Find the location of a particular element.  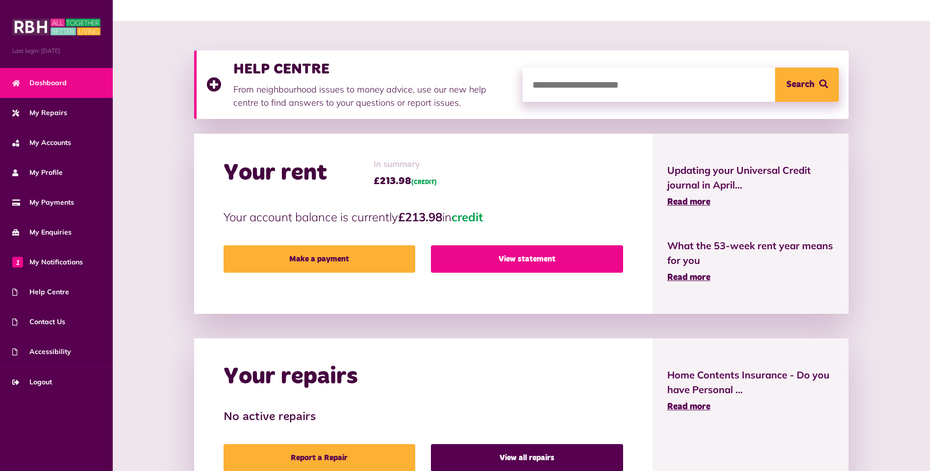

span: My Enquiries is located at coordinates (42, 232).